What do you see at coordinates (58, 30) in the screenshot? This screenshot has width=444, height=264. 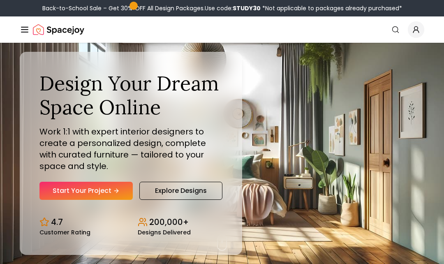 I see `a: Spacejoy` at bounding box center [58, 30].